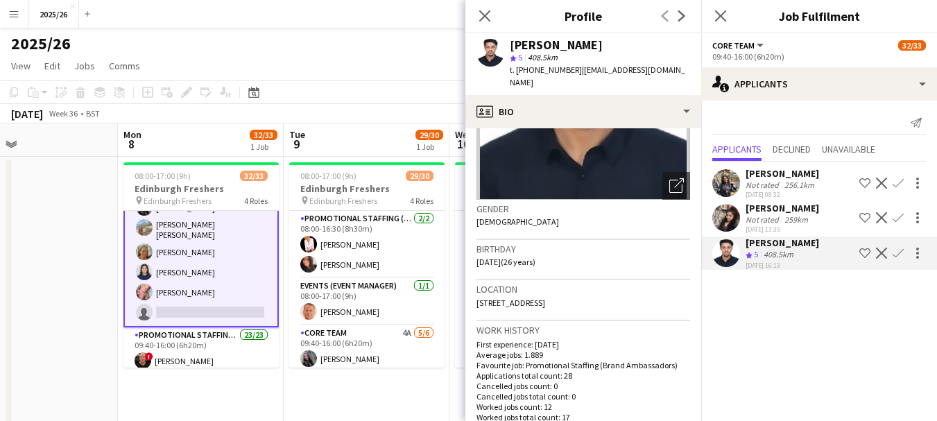 This screenshot has width=937, height=421. I want to click on h3: Job Fulfilment, so click(819, 16).